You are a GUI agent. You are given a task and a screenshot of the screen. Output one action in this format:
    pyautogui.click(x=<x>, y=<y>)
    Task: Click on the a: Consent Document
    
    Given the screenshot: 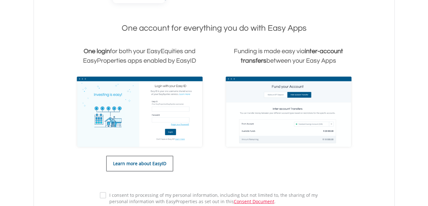 What is the action you would take?
    pyautogui.click(x=254, y=202)
    